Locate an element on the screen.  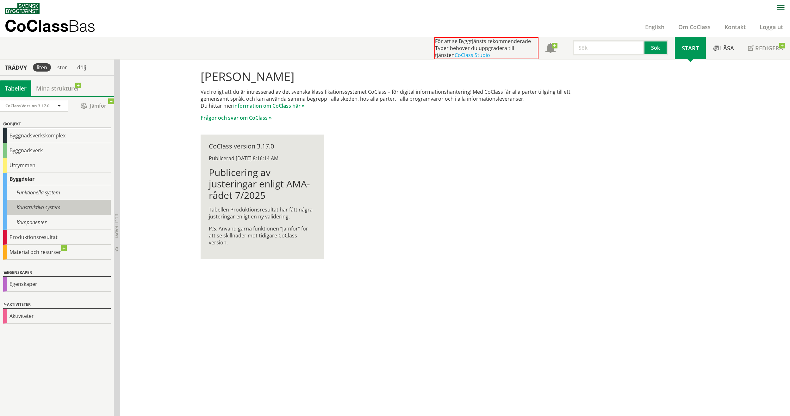
a: English is located at coordinates (655, 27).